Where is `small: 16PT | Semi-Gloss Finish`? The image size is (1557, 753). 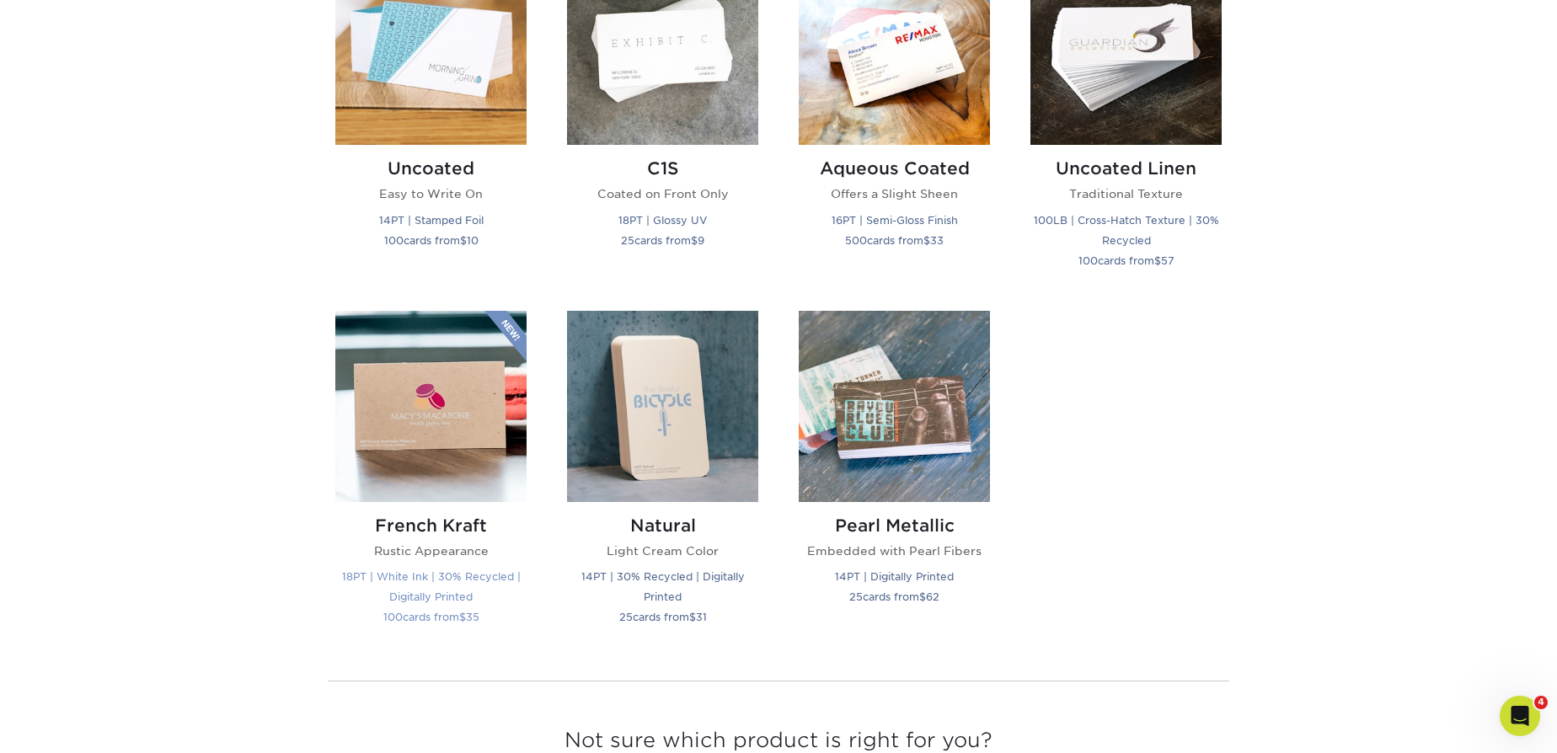 small: 16PT | Semi-Gloss Finish is located at coordinates (895, 220).